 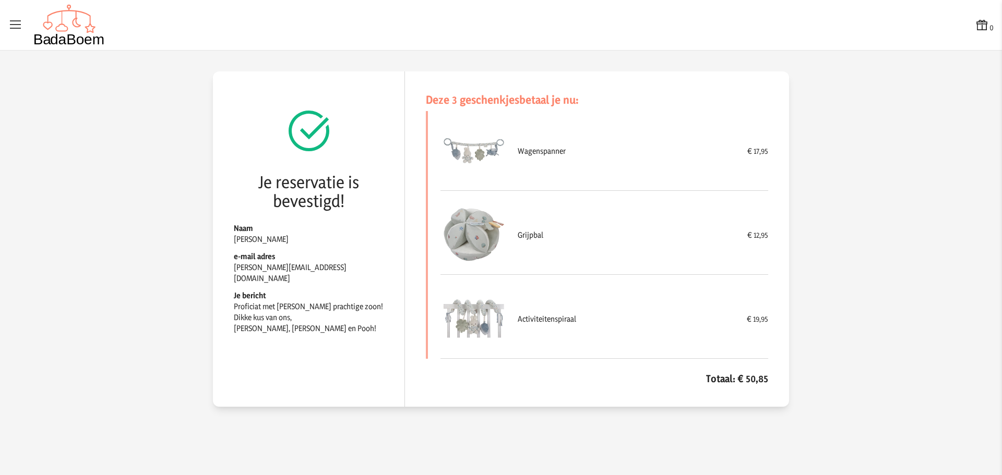 I want to click on div: Grijpbal, so click(x=627, y=235).